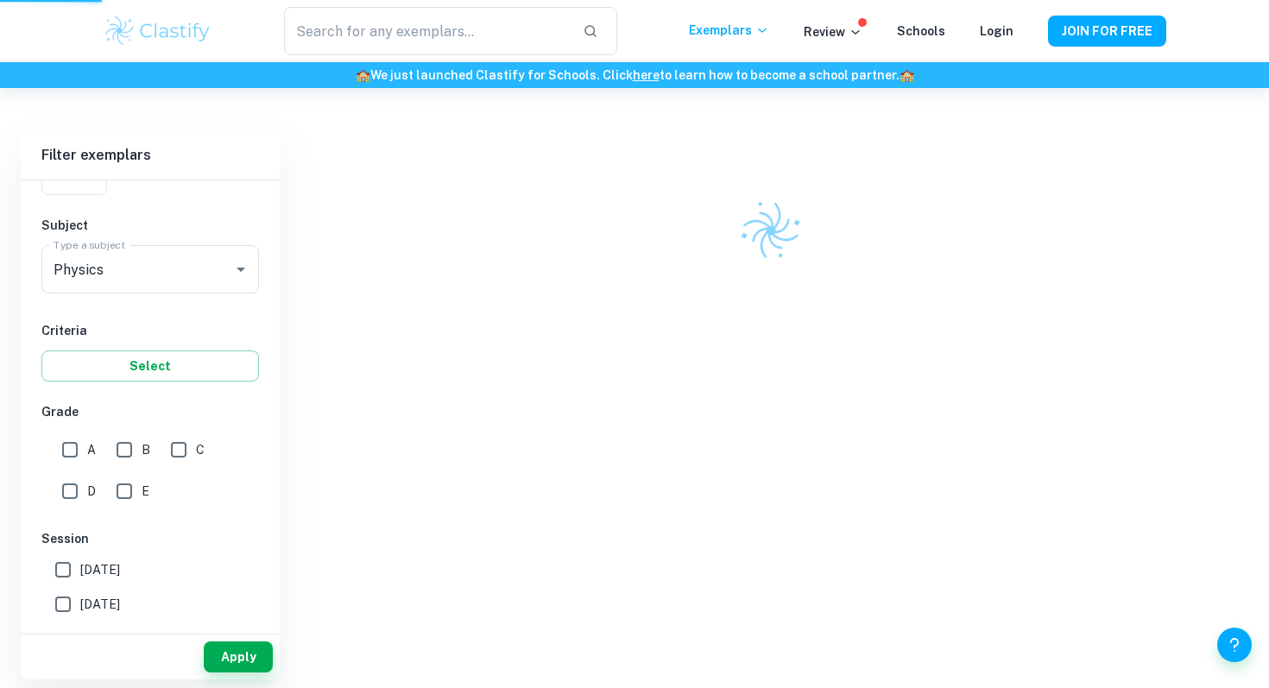 Image resolution: width=1269 pixels, height=688 pixels. What do you see at coordinates (1107, 31) in the screenshot?
I see `a: JOIN FOR FREE` at bounding box center [1107, 31].